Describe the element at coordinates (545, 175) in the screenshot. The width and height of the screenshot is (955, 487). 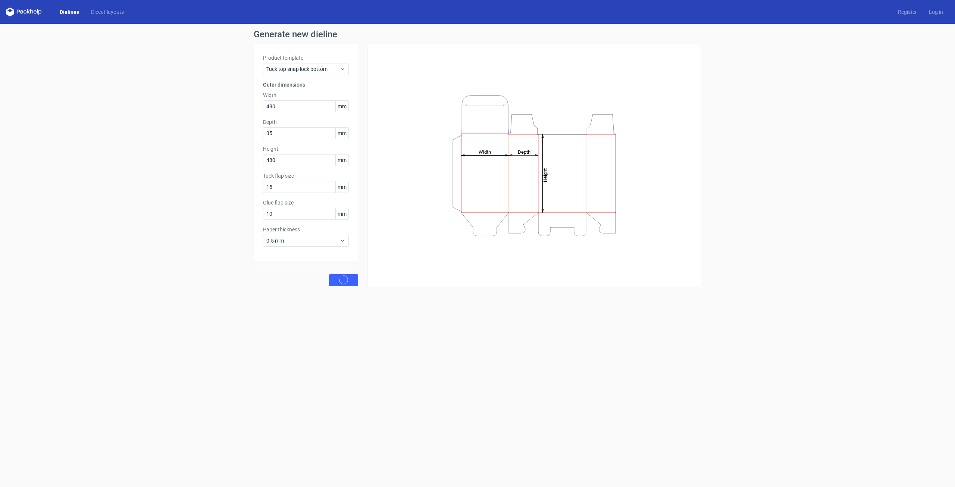
I see `tspan: Height` at that location.